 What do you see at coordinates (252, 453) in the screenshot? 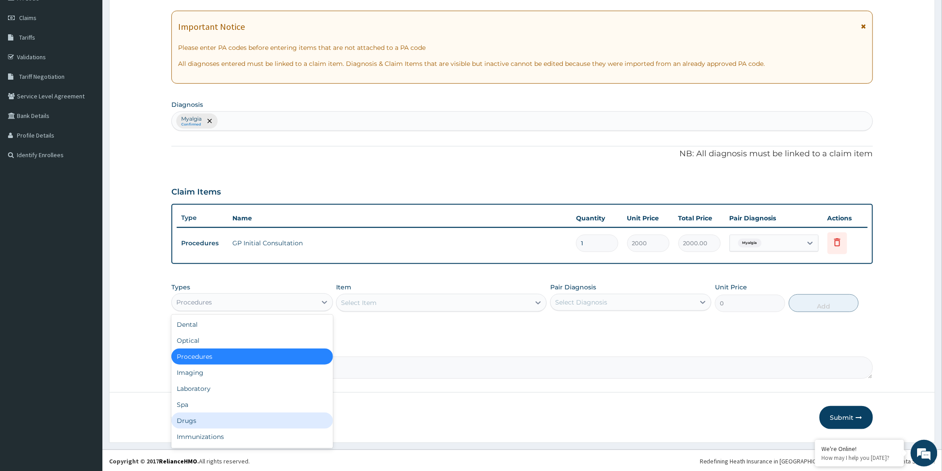
I see `div: Others` at bounding box center [252, 453].